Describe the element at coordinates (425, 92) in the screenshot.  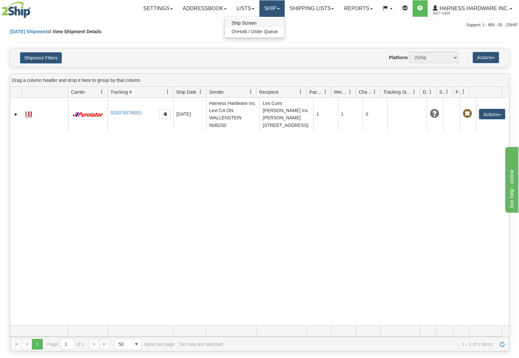
I see `span: Delivery Status` at that location.